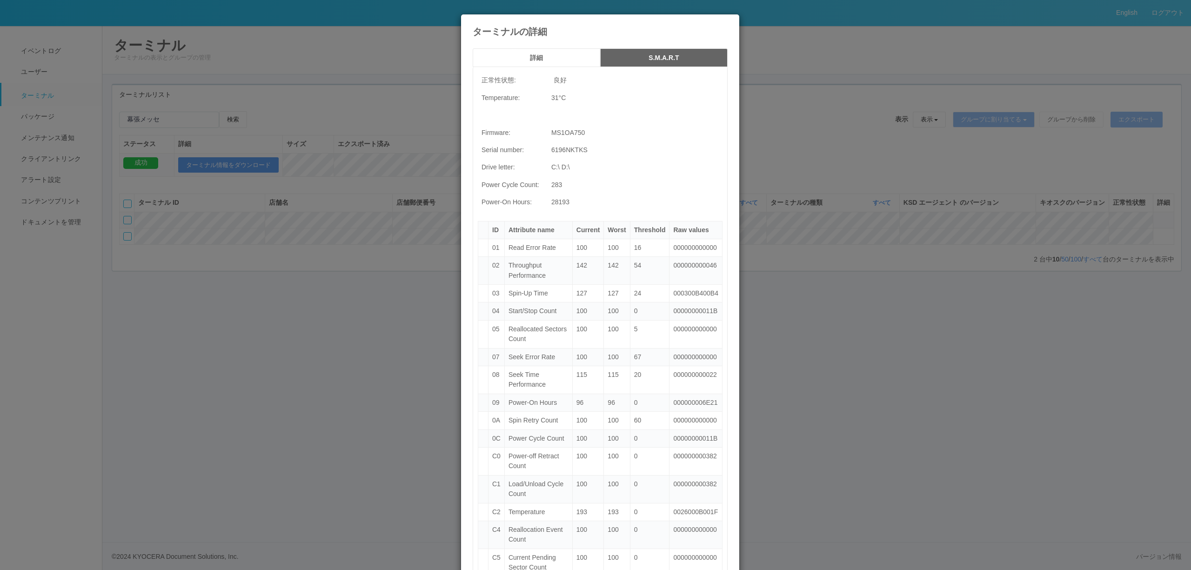 This screenshot has width=1191, height=570. Describe the element at coordinates (538, 230) in the screenshot. I see `th: Attribute name` at that location.